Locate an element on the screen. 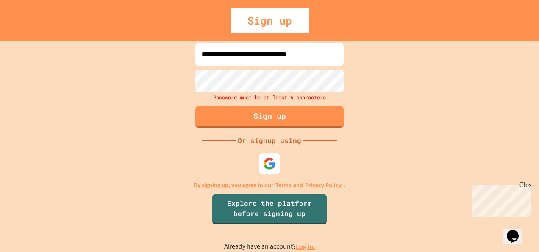 The image size is (539, 252). div: Sign up is located at coordinates (269, 21).